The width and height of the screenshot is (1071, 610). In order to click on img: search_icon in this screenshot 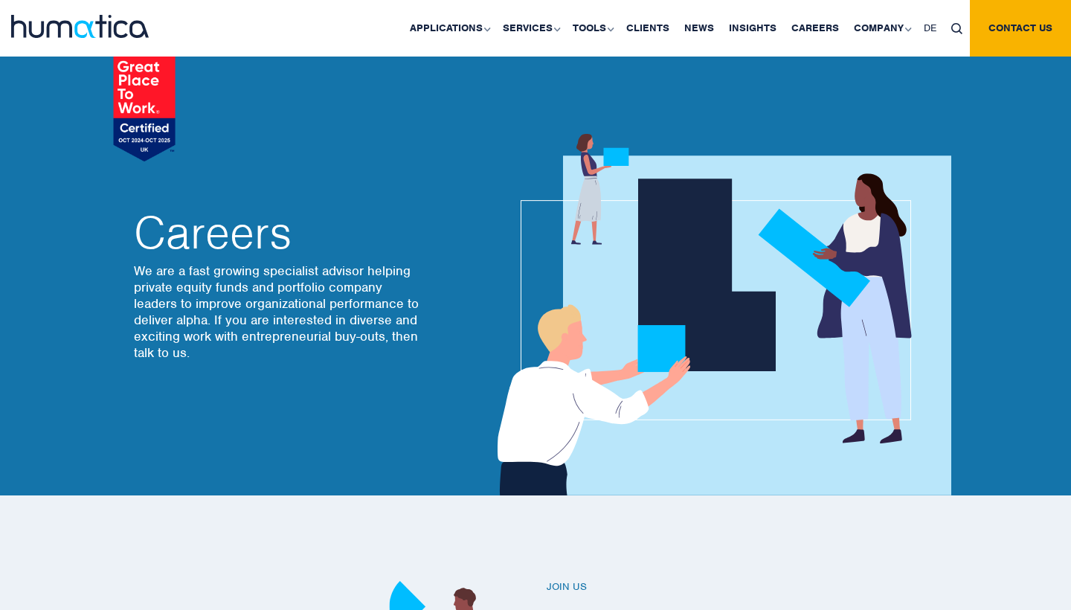, I will do `click(957, 28)`.